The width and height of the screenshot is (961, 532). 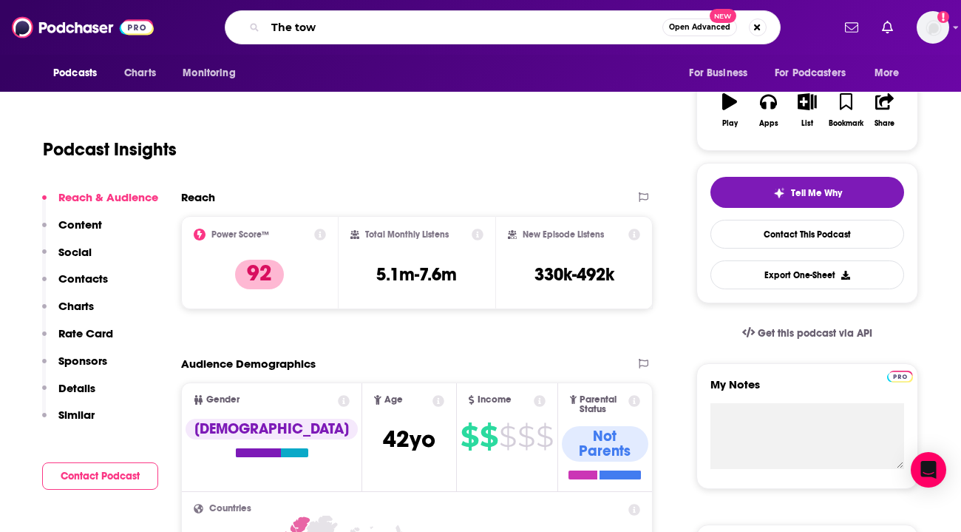 What do you see at coordinates (699, 27) in the screenshot?
I see `span: Open Advanced` at bounding box center [699, 27].